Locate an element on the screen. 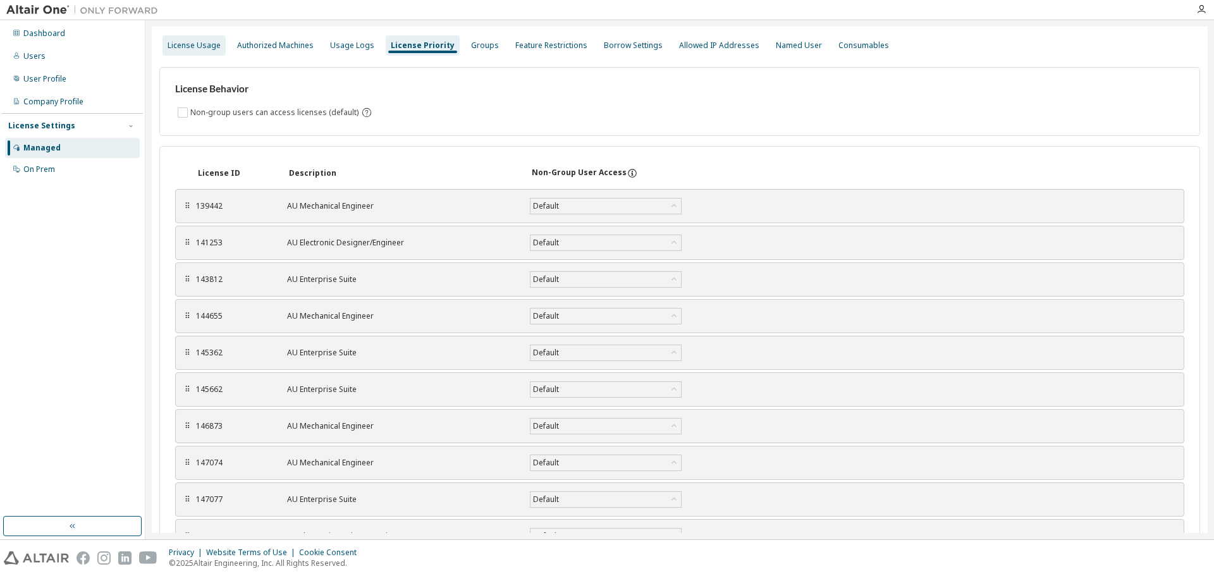  div: Non-Group User Access is located at coordinates (579, 173).